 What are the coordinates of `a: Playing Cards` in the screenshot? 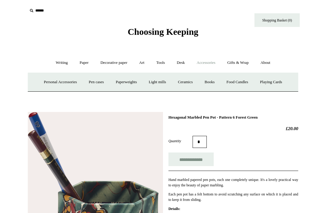 It's located at (271, 82).